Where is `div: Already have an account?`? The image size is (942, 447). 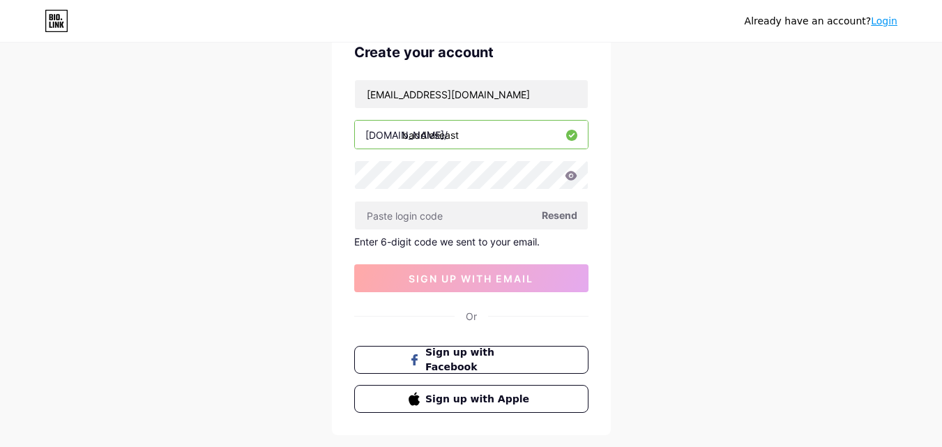 div: Already have an account? is located at coordinates (821, 21).